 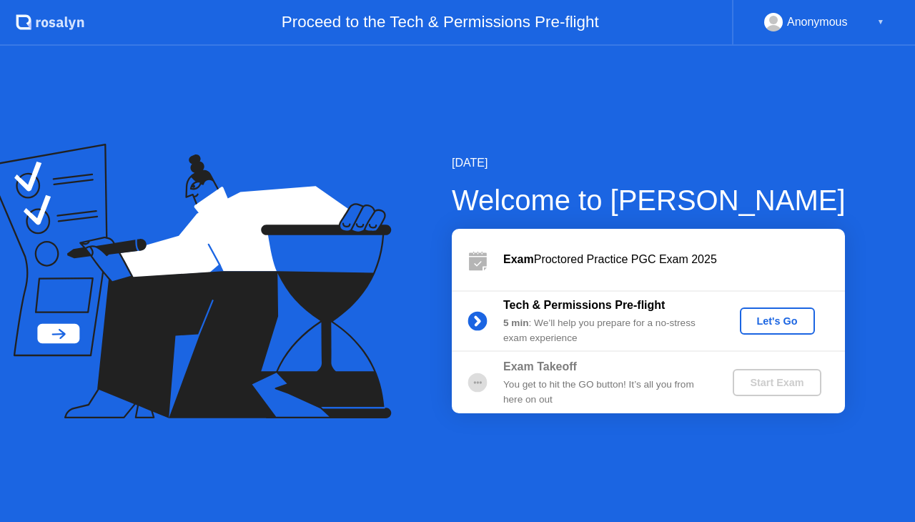 What do you see at coordinates (777, 321) in the screenshot?
I see `div: Let's Go` at bounding box center [777, 321].